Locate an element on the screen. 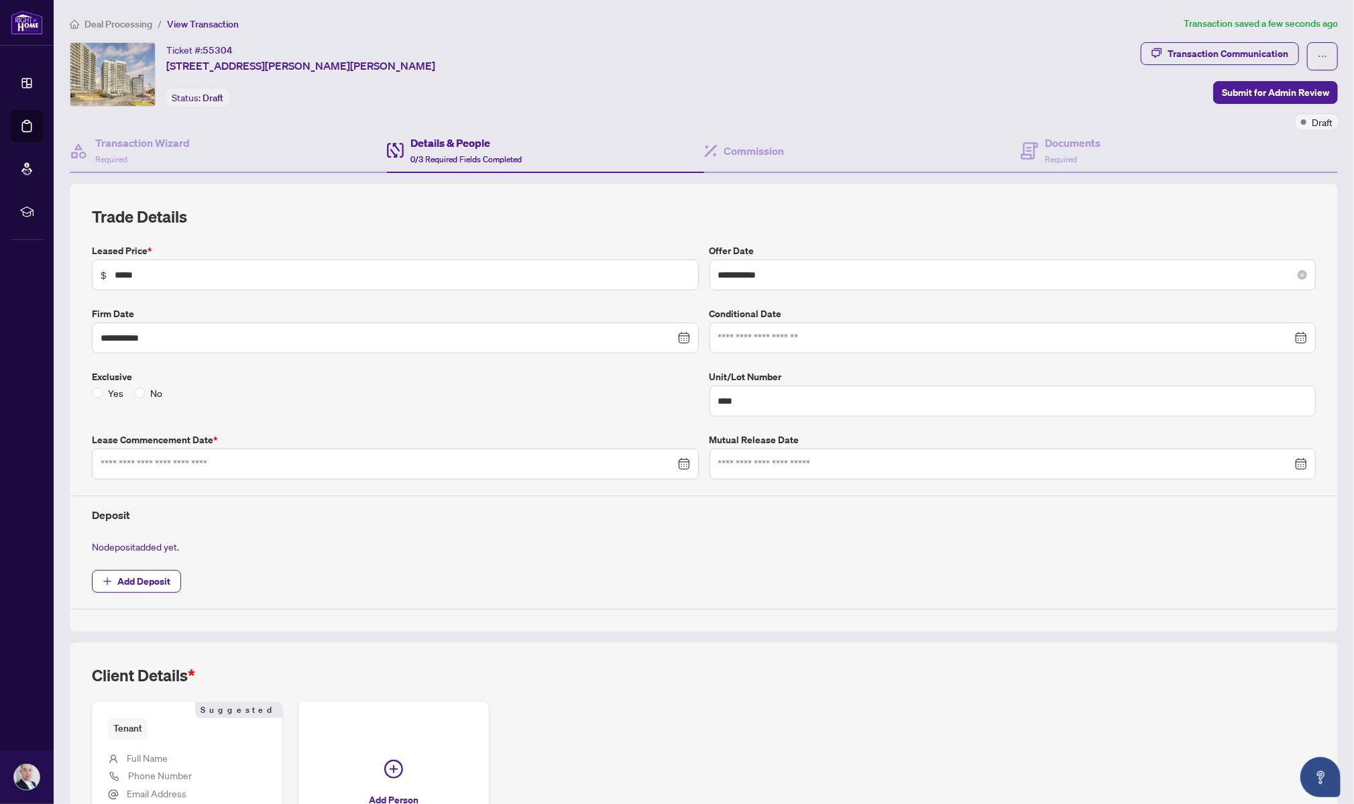 The width and height of the screenshot is (1354, 804). span: Deal Processing is located at coordinates (118, 24).